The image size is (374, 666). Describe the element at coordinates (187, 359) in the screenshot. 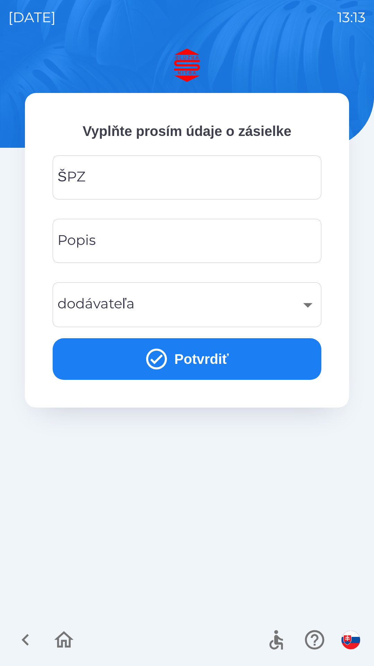

I see `button: Potvrdiť` at that location.